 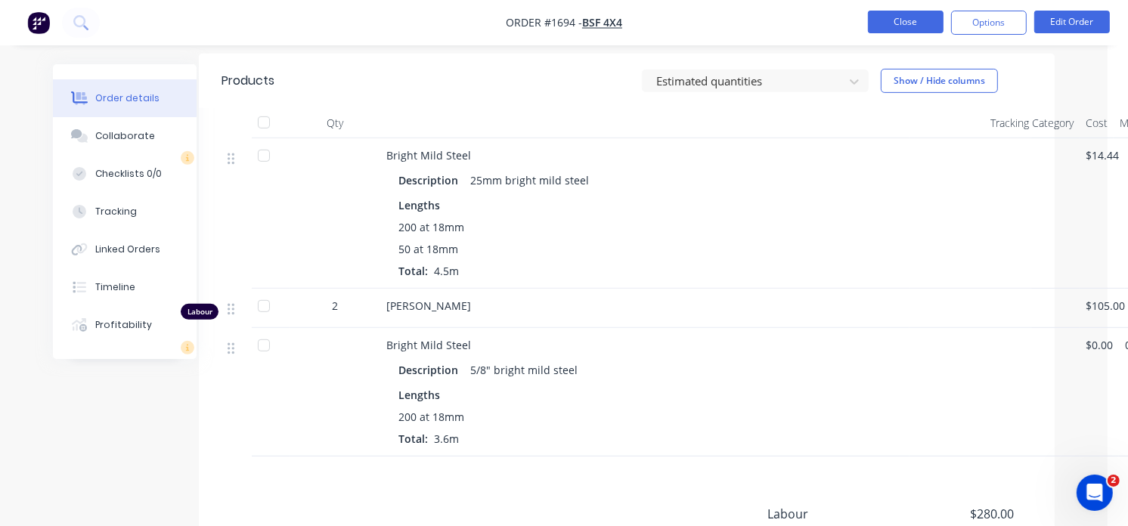 I want to click on div: Order details, so click(x=127, y=98).